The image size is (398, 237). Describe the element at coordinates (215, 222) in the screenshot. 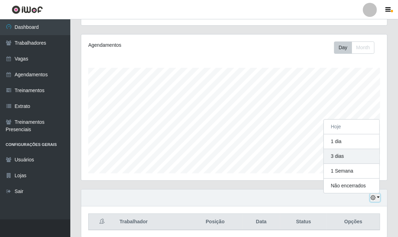

I see `th: Posição` at that location.